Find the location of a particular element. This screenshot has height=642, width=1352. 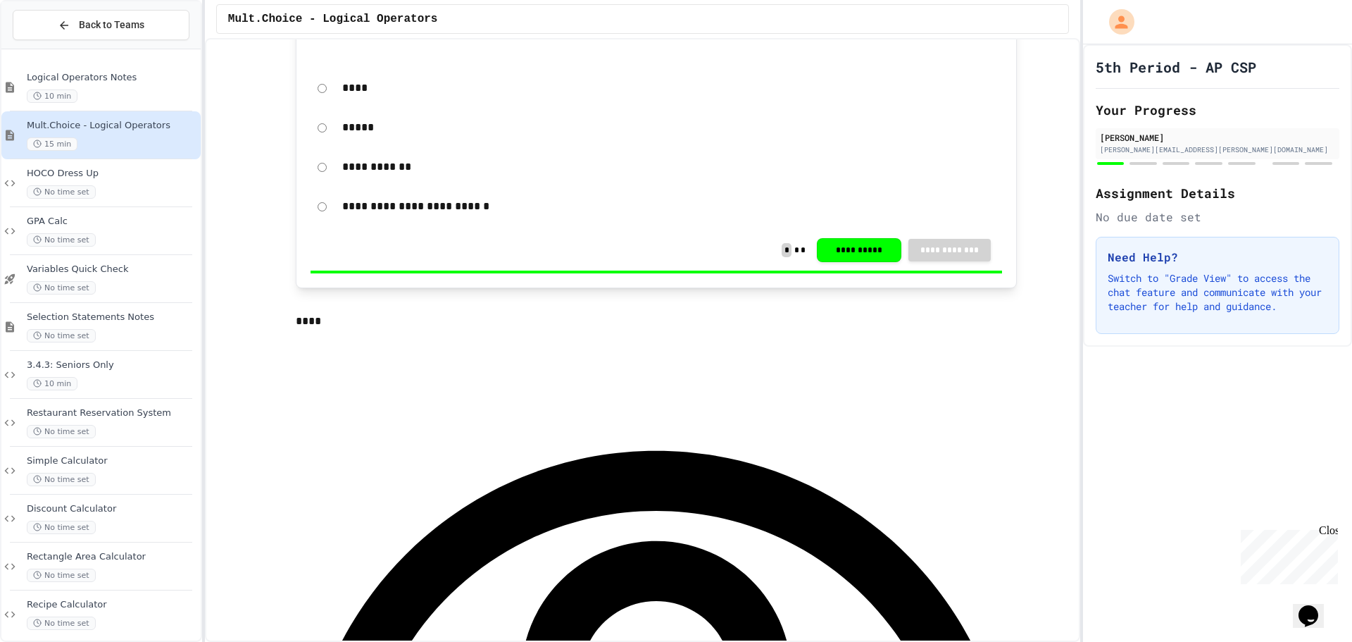

div: My Account is located at coordinates (1116, 22).